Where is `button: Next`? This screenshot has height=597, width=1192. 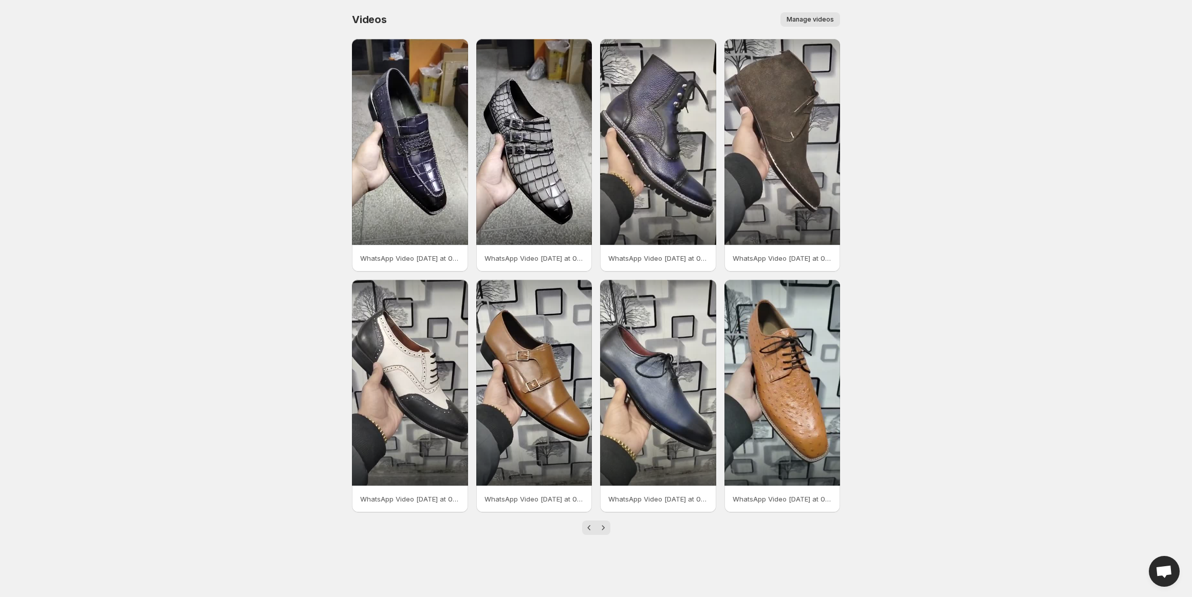
button: Next is located at coordinates (603, 528).